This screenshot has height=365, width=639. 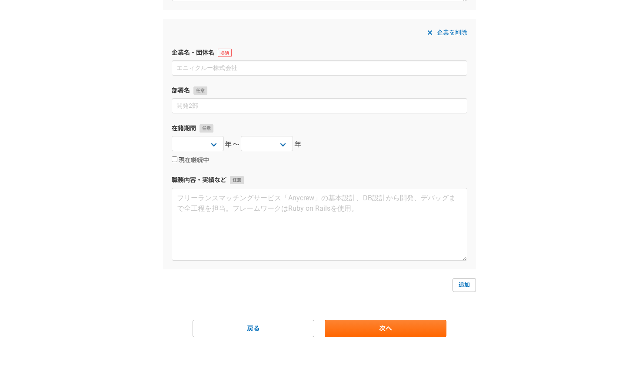 I want to click on span: 年, so click(x=298, y=145).